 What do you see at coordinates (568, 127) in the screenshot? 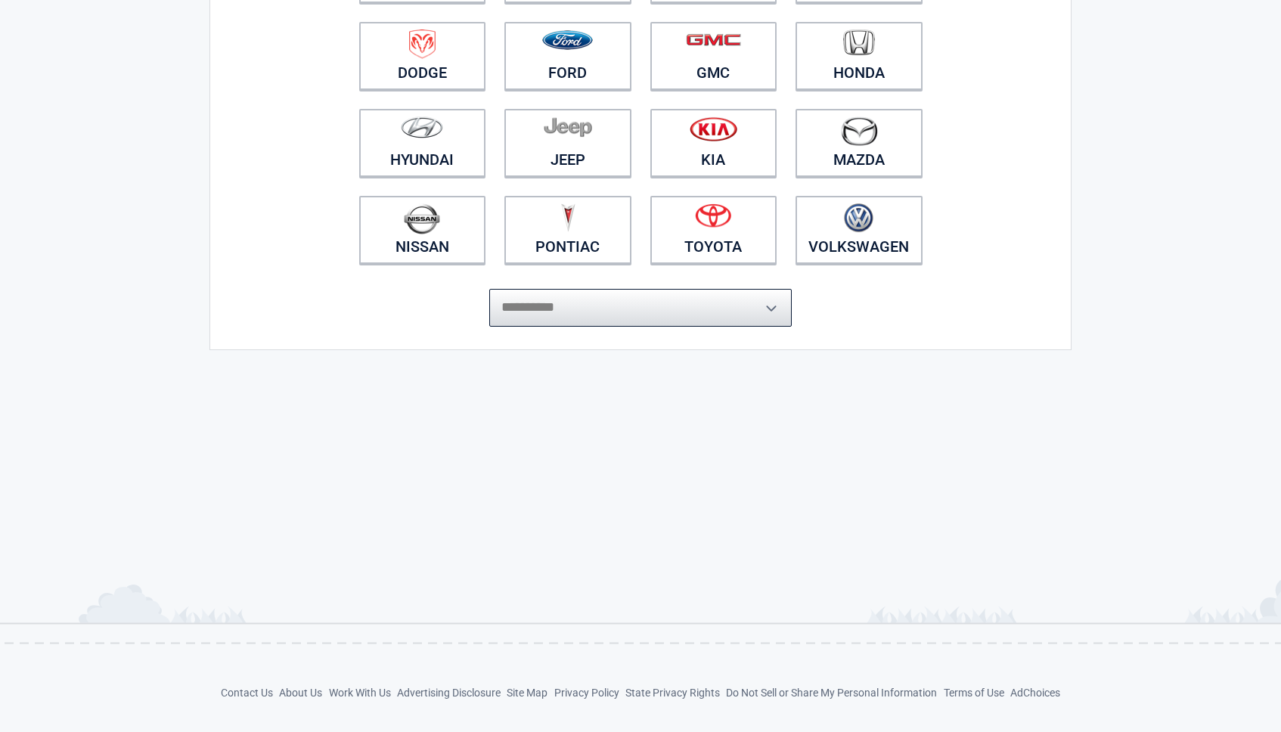
I see `img: jeep` at bounding box center [568, 127].